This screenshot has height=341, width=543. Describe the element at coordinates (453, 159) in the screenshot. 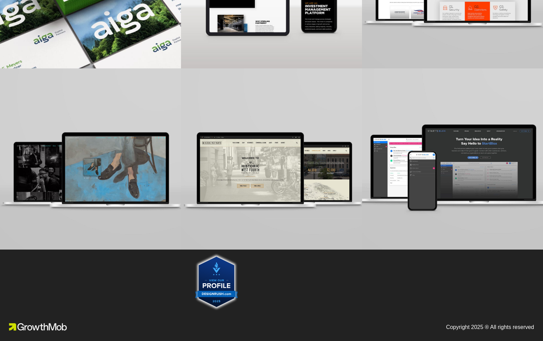

I see `a: Home 9` at that location.